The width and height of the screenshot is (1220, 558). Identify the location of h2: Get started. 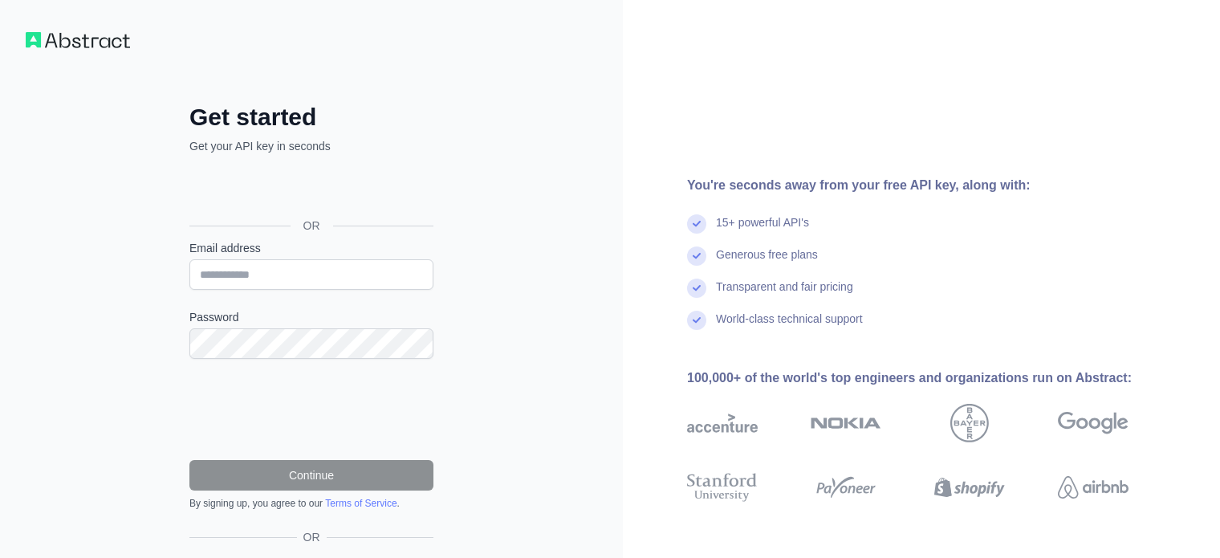
(311, 117).